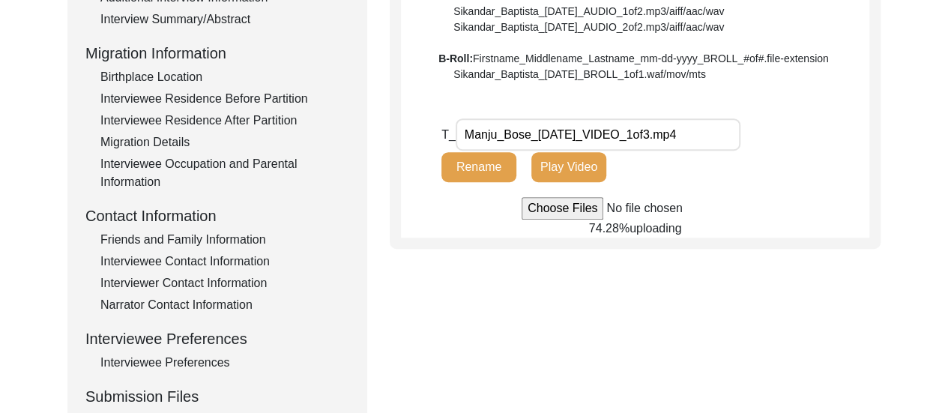  Describe the element at coordinates (225, 77) in the screenshot. I see `div: Birthplace Location` at that location.